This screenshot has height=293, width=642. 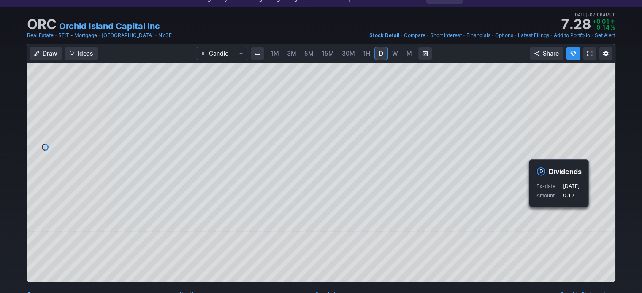 What do you see at coordinates (572, 35) in the screenshot?
I see `a: Add to Portfolio` at bounding box center [572, 35].